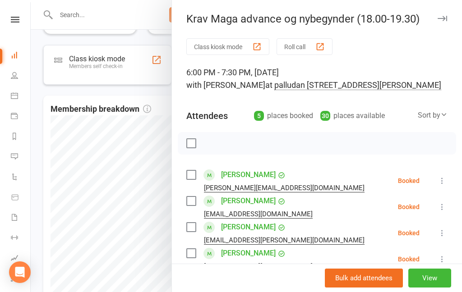 Image resolution: width=462 pixels, height=292 pixels. Describe the element at coordinates (228, 46) in the screenshot. I see `button: Class kiosk mode` at that location.